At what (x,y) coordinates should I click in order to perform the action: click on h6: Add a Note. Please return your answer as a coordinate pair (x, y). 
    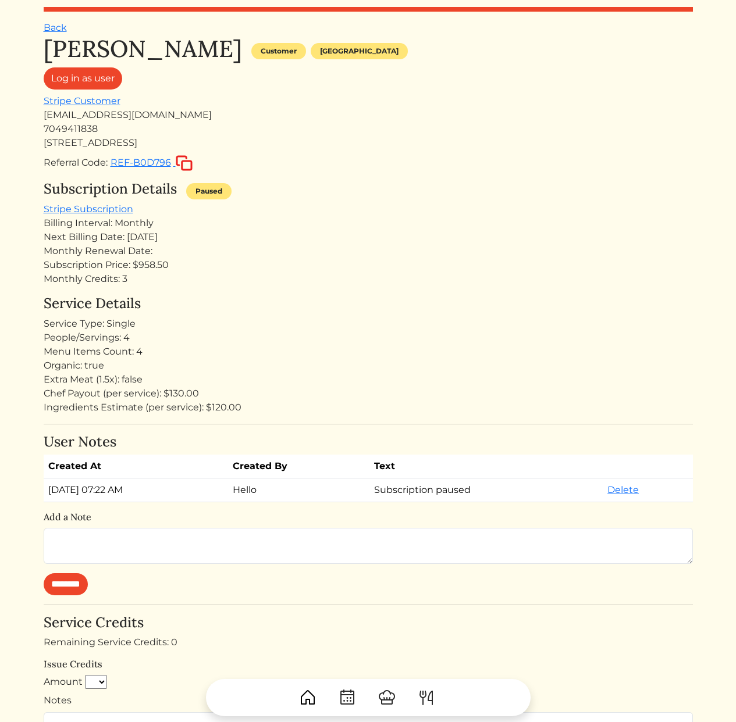
    Looking at the image, I should click on (368, 517).